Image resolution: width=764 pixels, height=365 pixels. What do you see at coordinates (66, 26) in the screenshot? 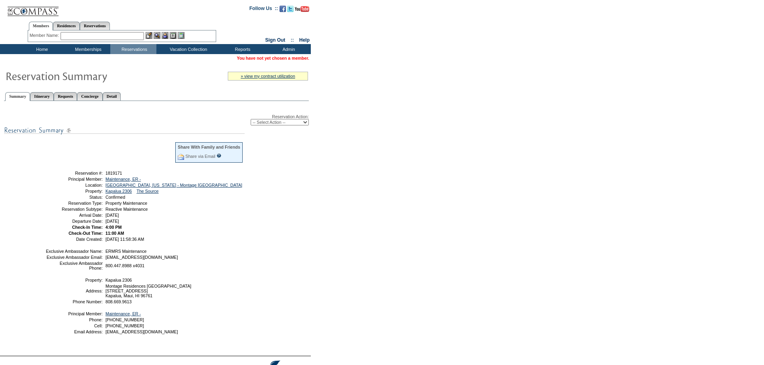
I see `a: Residences` at bounding box center [66, 26].